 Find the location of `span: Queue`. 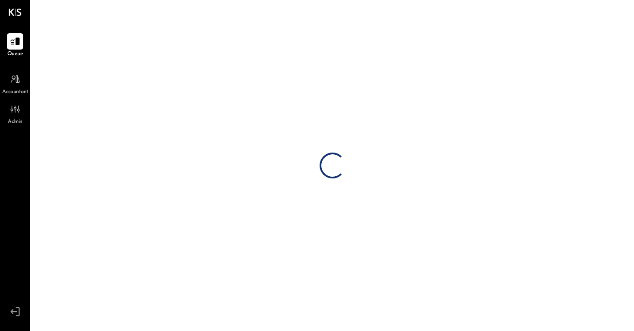

span: Queue is located at coordinates (15, 54).